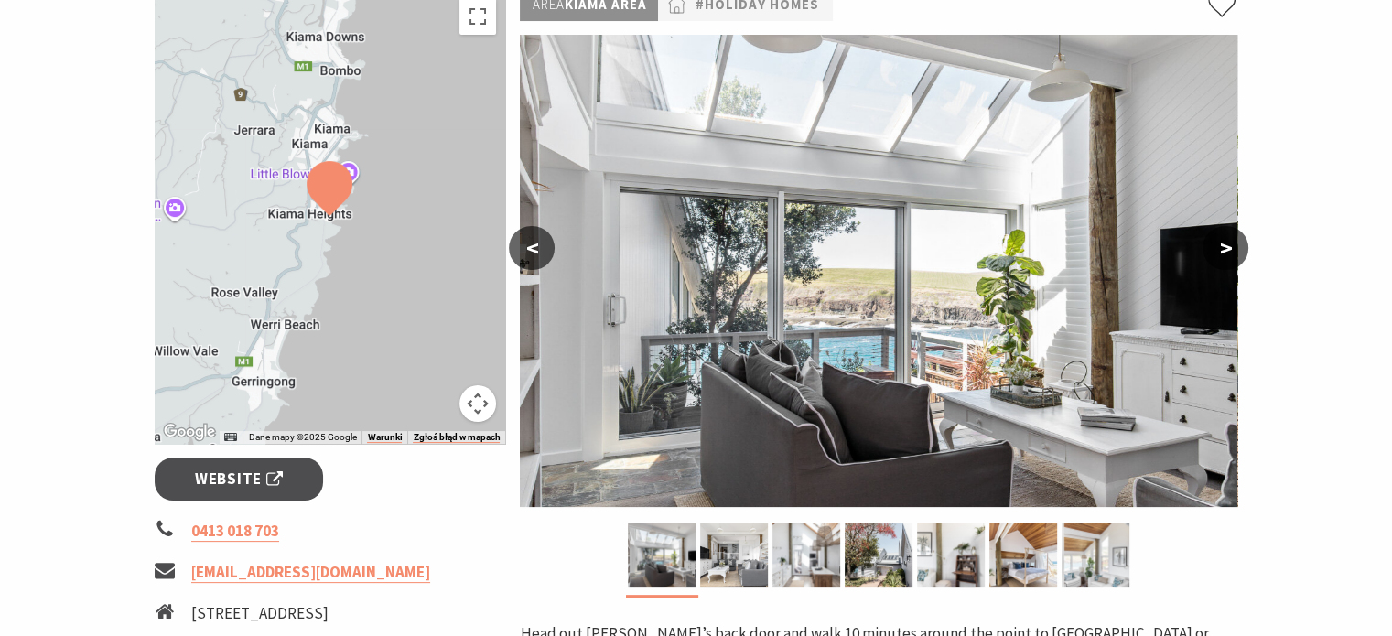 This screenshot has width=1392, height=636. Describe the element at coordinates (189, 432) in the screenshot. I see `a: Pokaż ten obszar w Mapach Google (otwiera się w nowym oknie)` at that location.